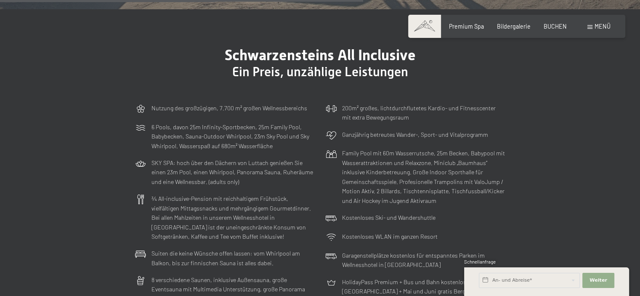  I want to click on p: Ganzjährig betreutes Wander-, Sport- und Vitalprogramm, so click(415, 135).